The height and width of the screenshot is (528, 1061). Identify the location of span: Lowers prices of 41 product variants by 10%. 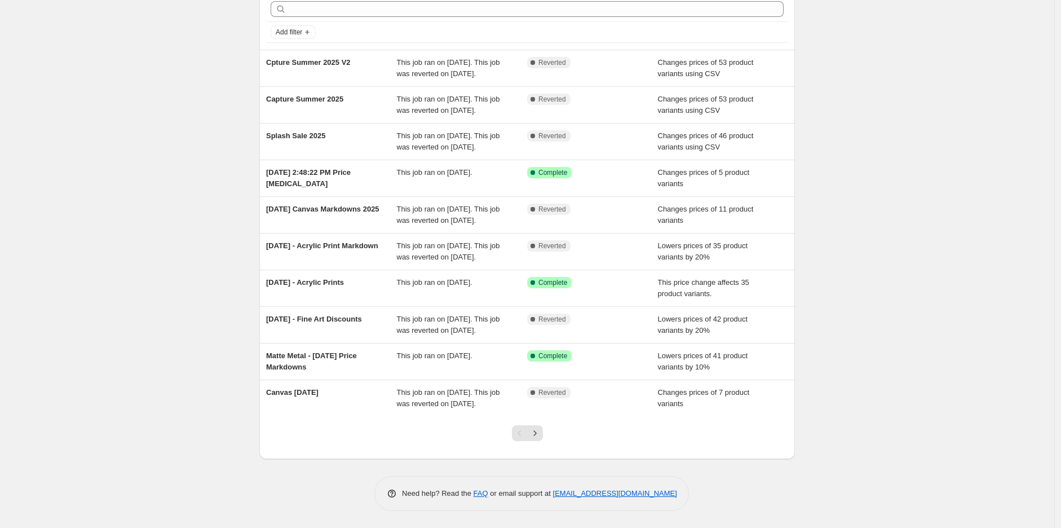
(703, 361).